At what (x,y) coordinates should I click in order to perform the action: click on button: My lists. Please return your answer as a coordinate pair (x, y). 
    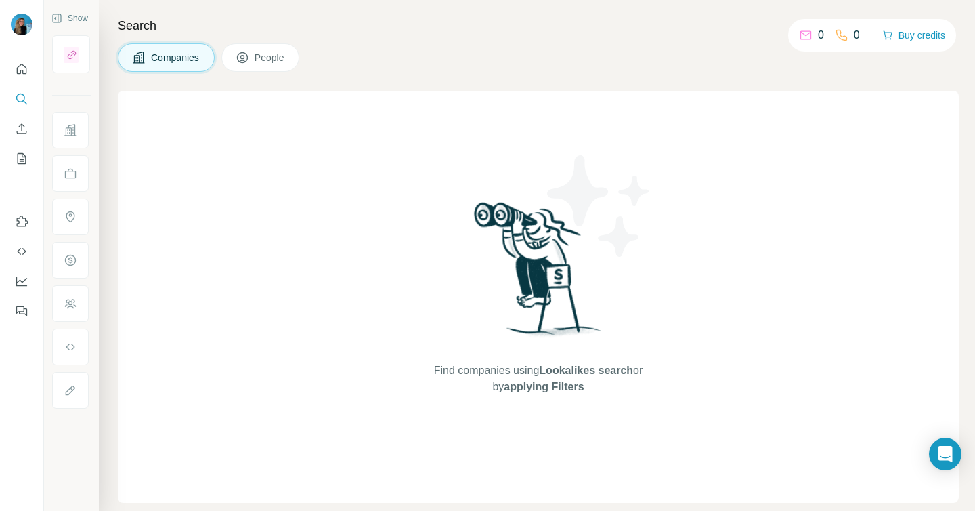
    Looking at the image, I should click on (22, 159).